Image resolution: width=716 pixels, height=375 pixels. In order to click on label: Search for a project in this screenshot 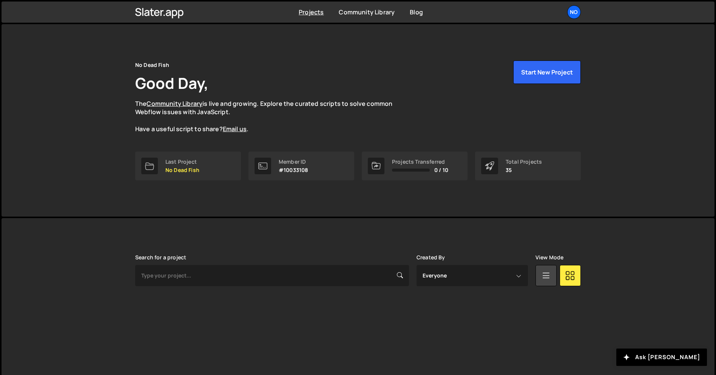, I will do `click(160, 257)`.